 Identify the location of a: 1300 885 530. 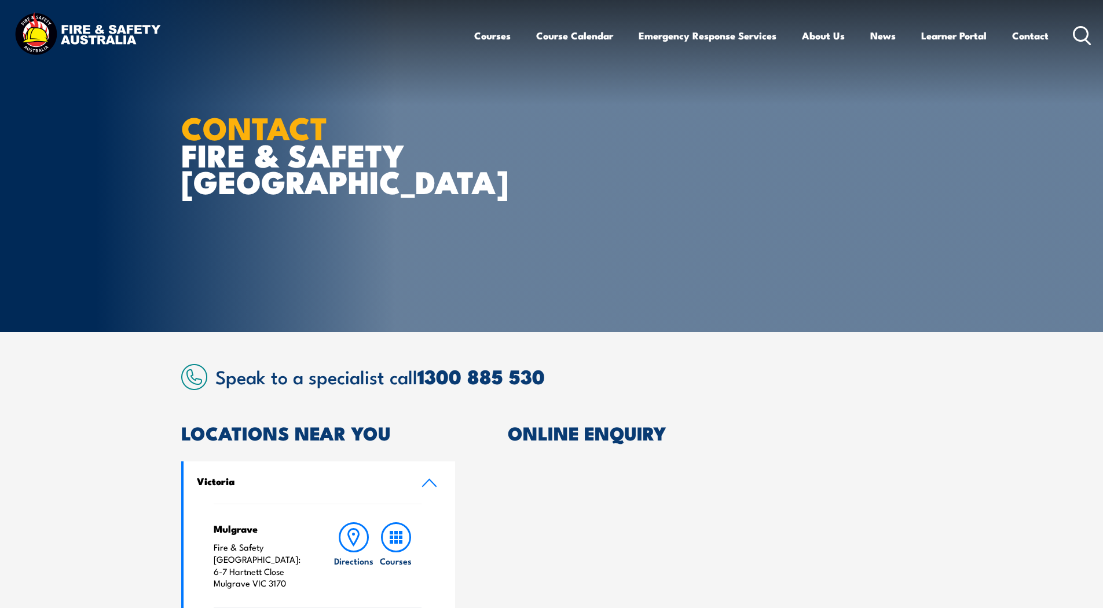
(481, 375).